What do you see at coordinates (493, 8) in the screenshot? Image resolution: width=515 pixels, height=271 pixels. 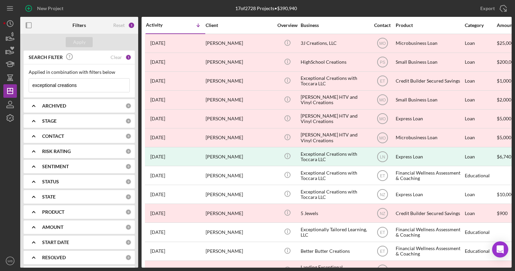 I see `button: Export` at bounding box center [493, 8].